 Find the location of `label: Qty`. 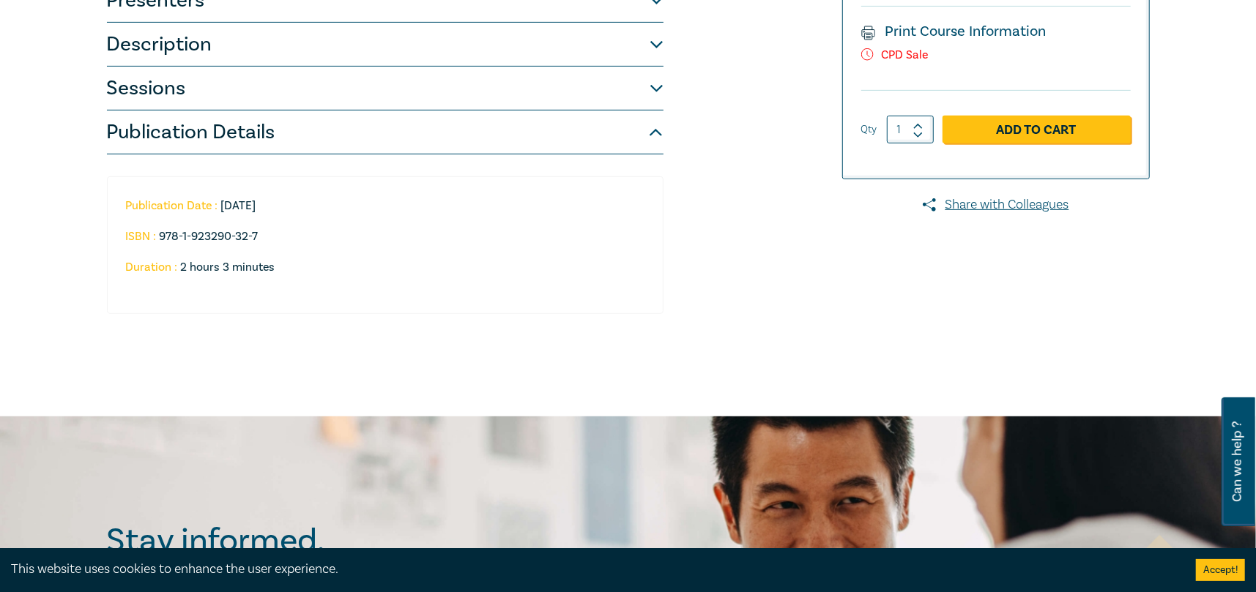

label: Qty is located at coordinates (869, 130).